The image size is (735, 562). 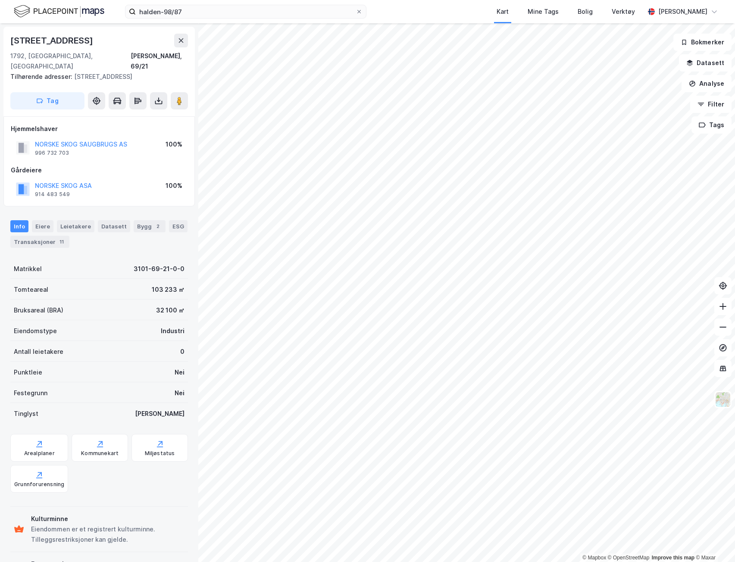 I want to click on div: 3101-69-21-0-0, so click(x=159, y=269).